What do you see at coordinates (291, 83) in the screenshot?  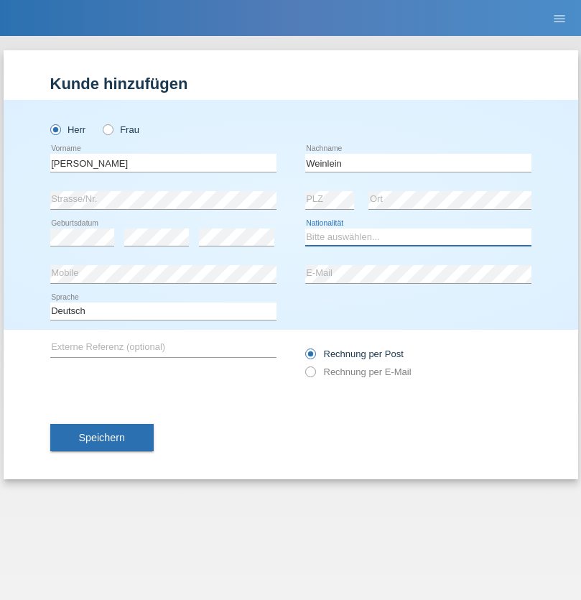 I see `h1: Kunde hinzufügen` at bounding box center [291, 83].